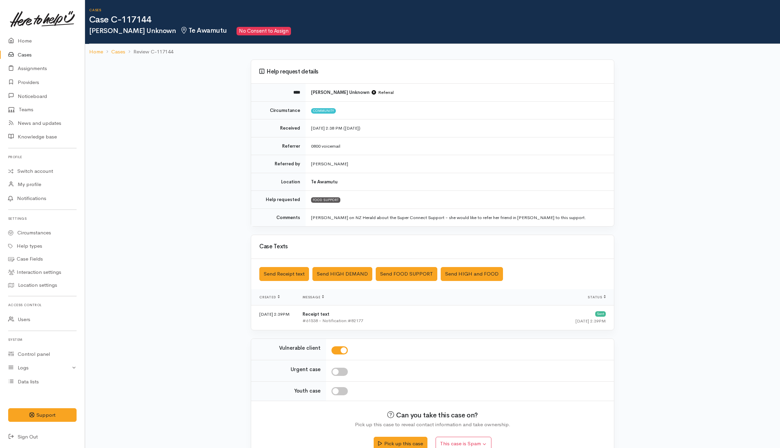  What do you see at coordinates (432, 247) in the screenshot?
I see `h3: Case Texts` at bounding box center [432, 247].